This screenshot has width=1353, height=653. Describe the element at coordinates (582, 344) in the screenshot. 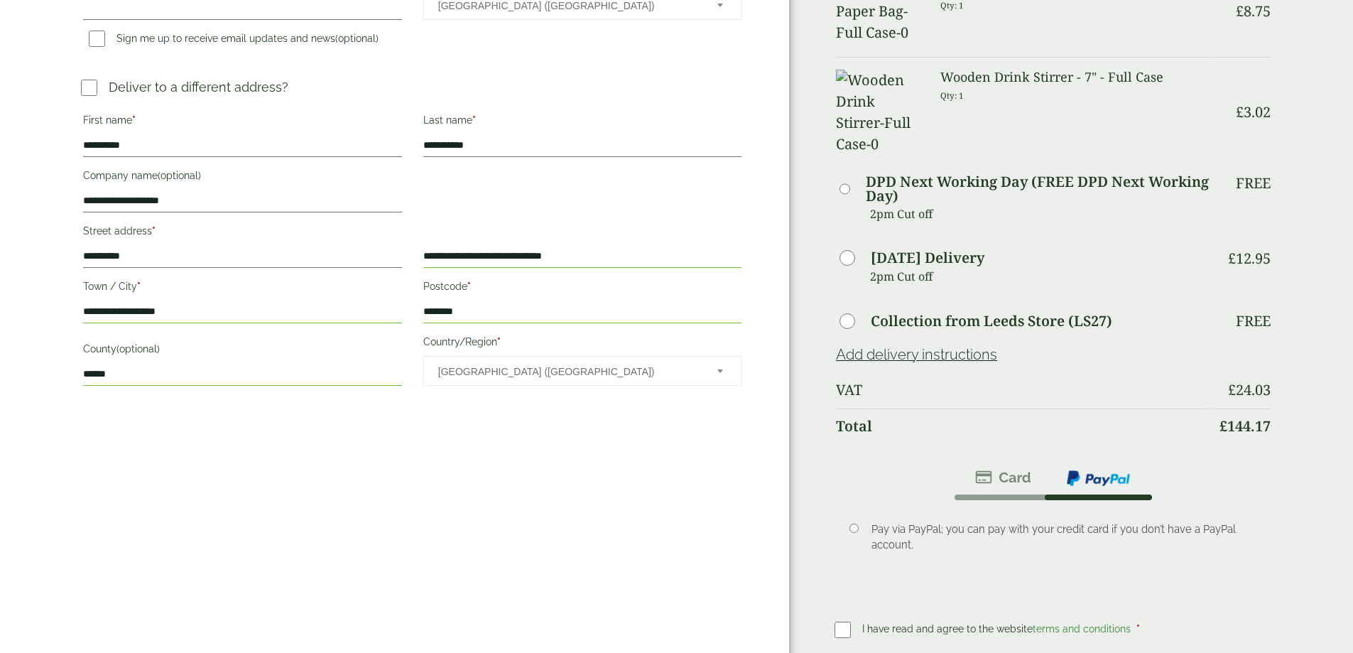

I see `label: Country/Region` at that location.